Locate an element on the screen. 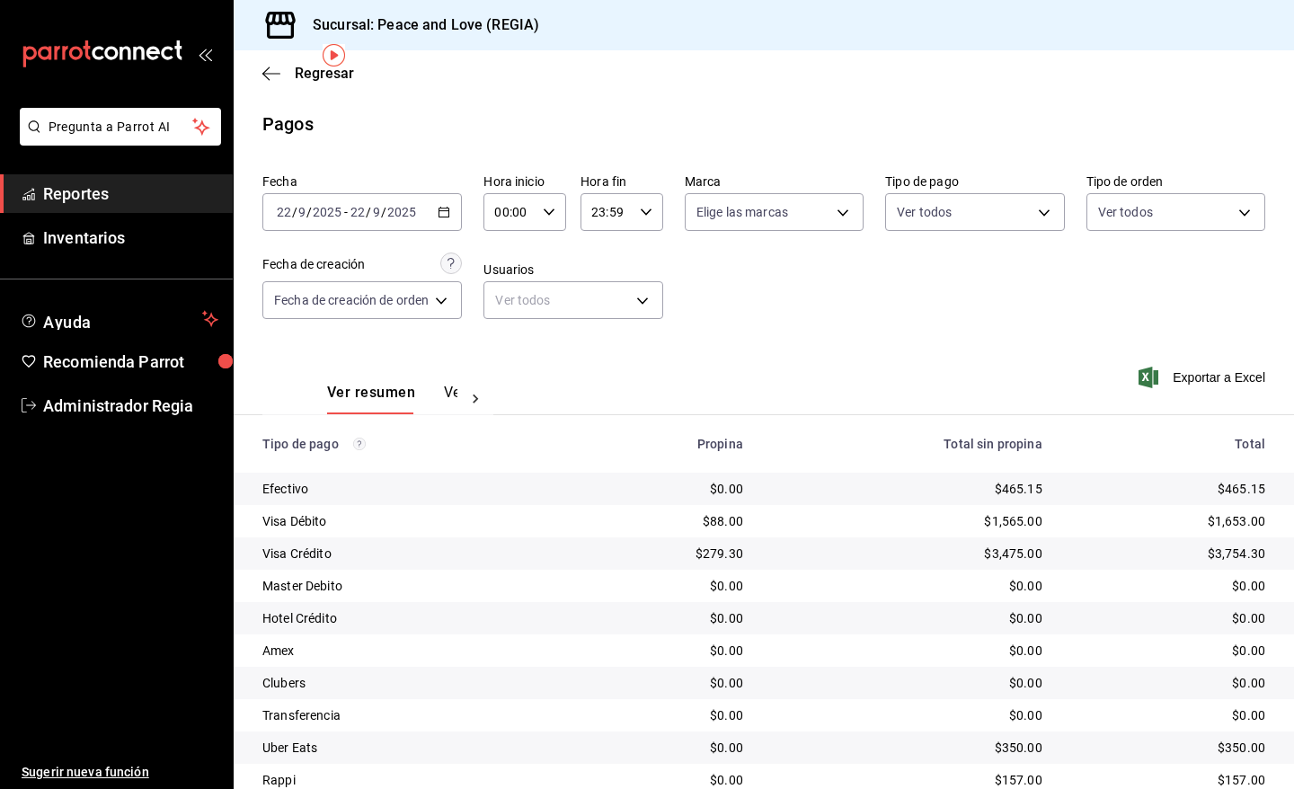 The image size is (1294, 789). span: Elige las marcas is located at coordinates (742, 212).